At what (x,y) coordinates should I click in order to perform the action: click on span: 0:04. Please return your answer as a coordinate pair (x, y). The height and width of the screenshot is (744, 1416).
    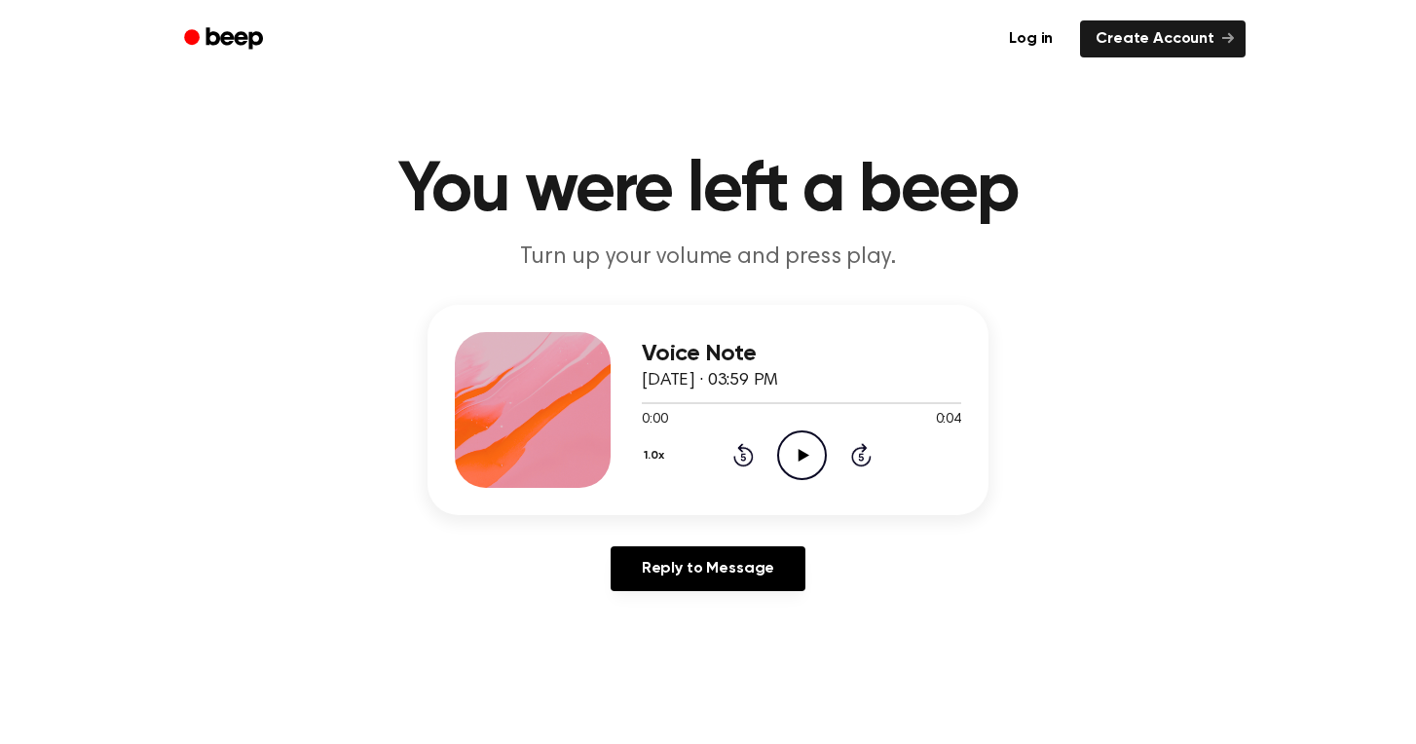
    Looking at the image, I should click on (949, 420).